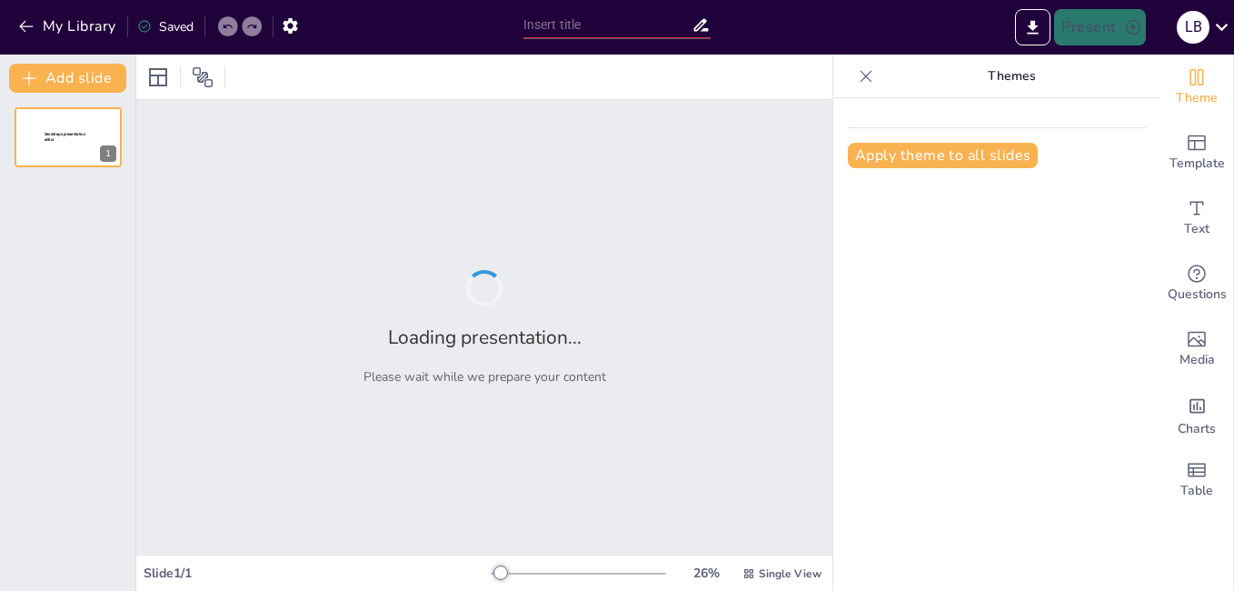  Describe the element at coordinates (1197, 360) in the screenshot. I see `span: Media` at that location.